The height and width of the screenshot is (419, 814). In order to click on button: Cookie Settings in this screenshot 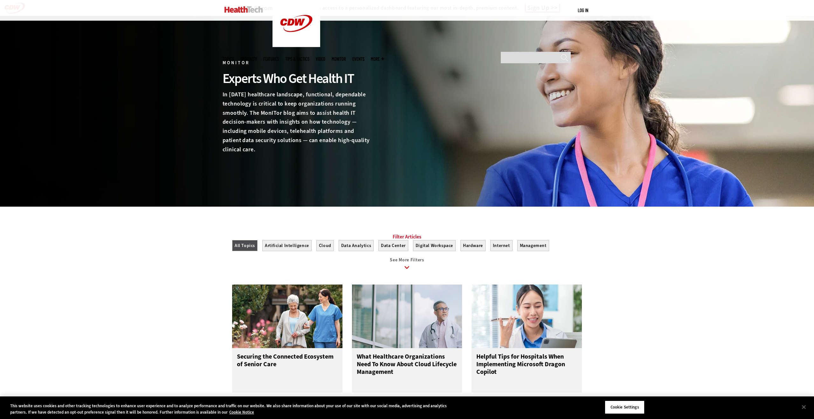, I will do `click(624, 407)`.